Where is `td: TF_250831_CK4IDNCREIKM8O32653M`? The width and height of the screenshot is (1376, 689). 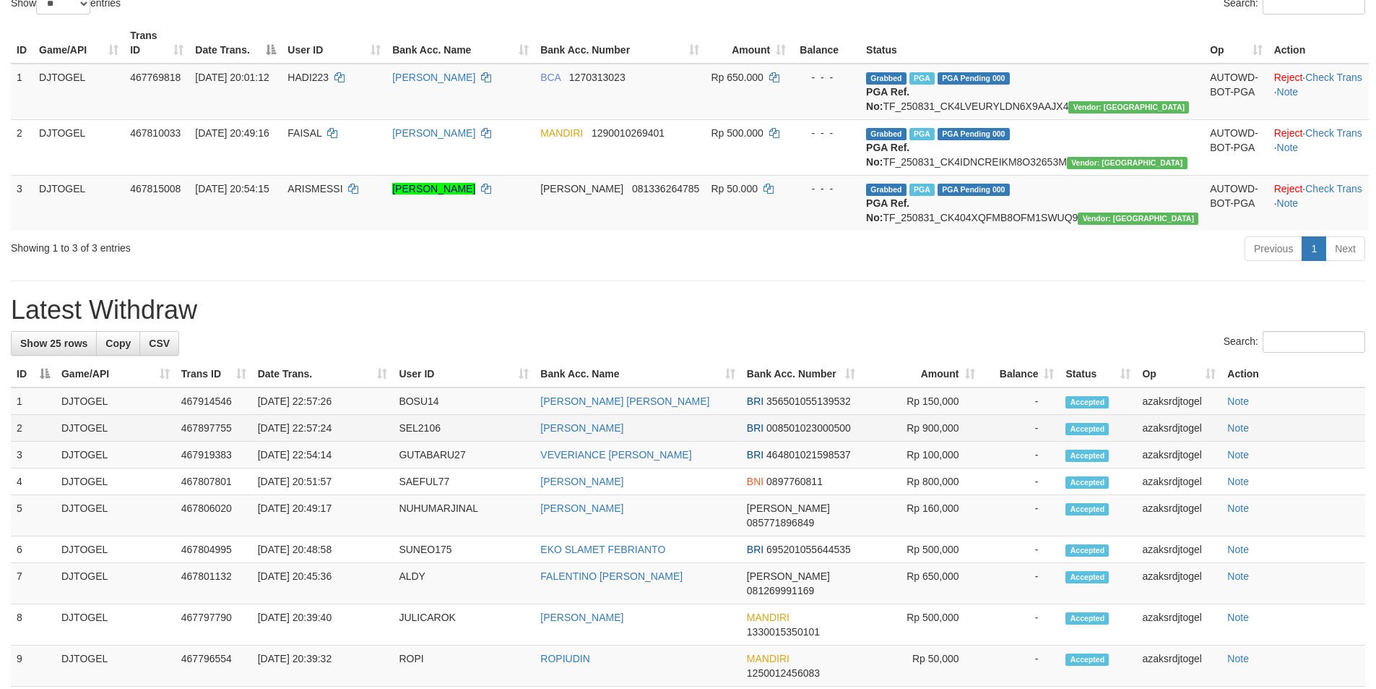 td: TF_250831_CK4IDNCREIKM8O32653M is located at coordinates (1033, 147).